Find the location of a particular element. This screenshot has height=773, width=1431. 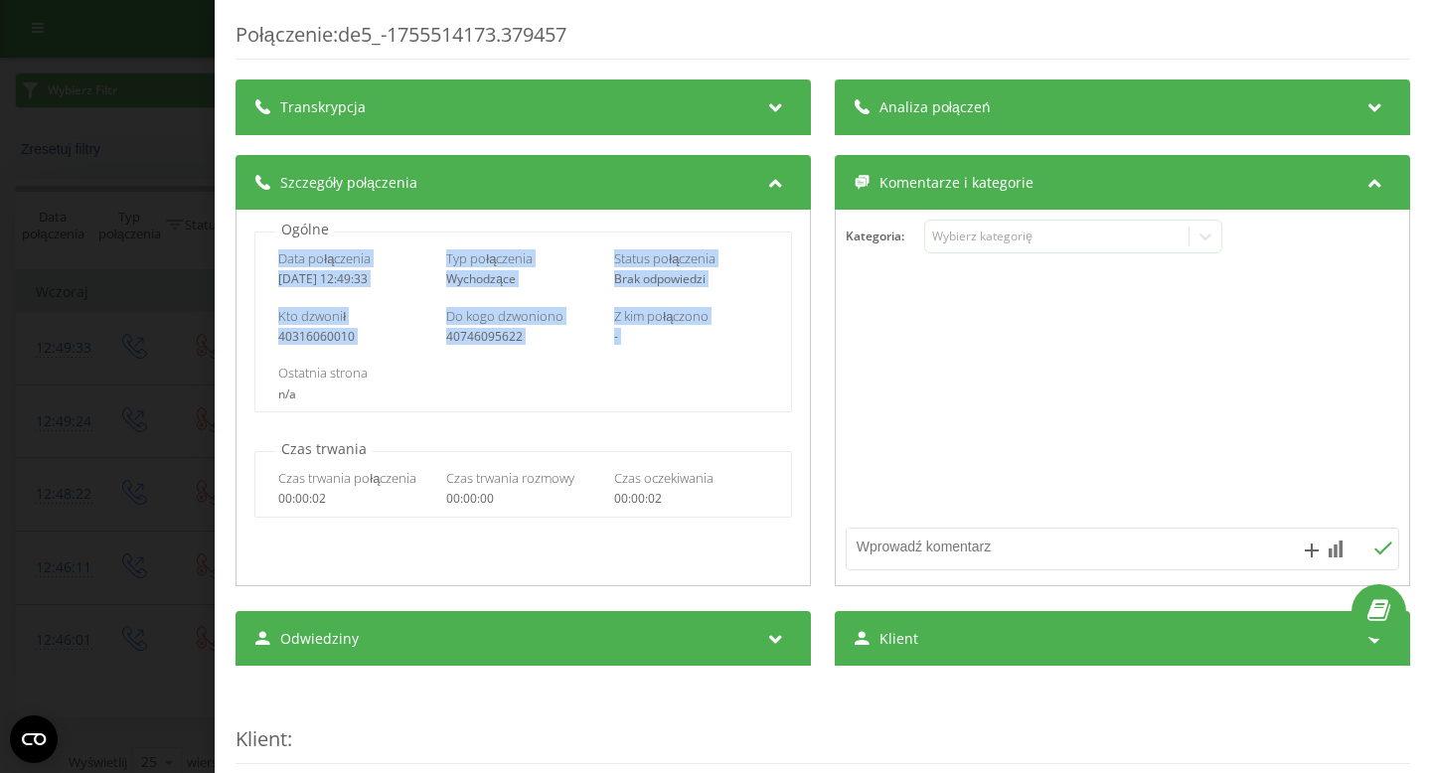

div: 40746095622 is located at coordinates (523, 337).